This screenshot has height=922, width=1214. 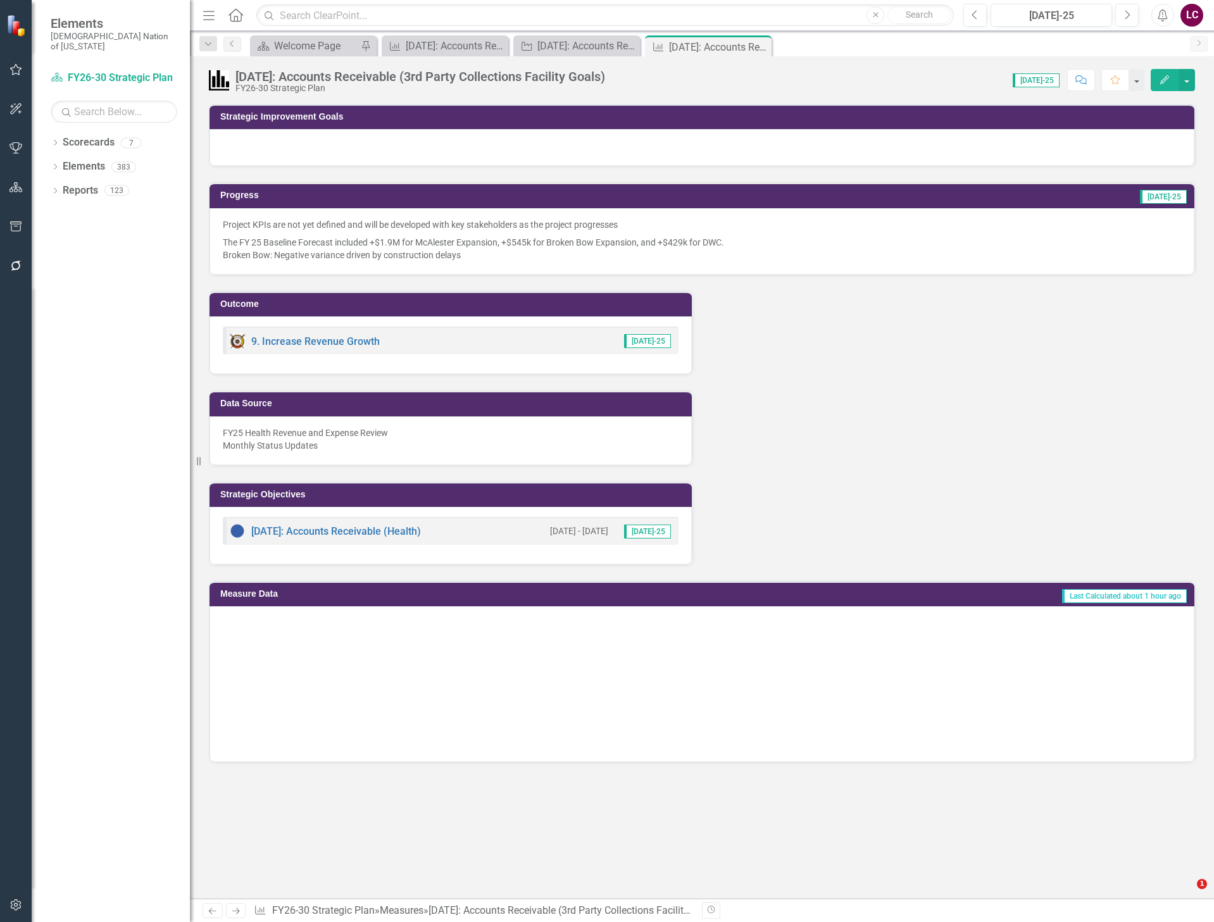 I want to click on span: Elements, so click(x=114, y=23).